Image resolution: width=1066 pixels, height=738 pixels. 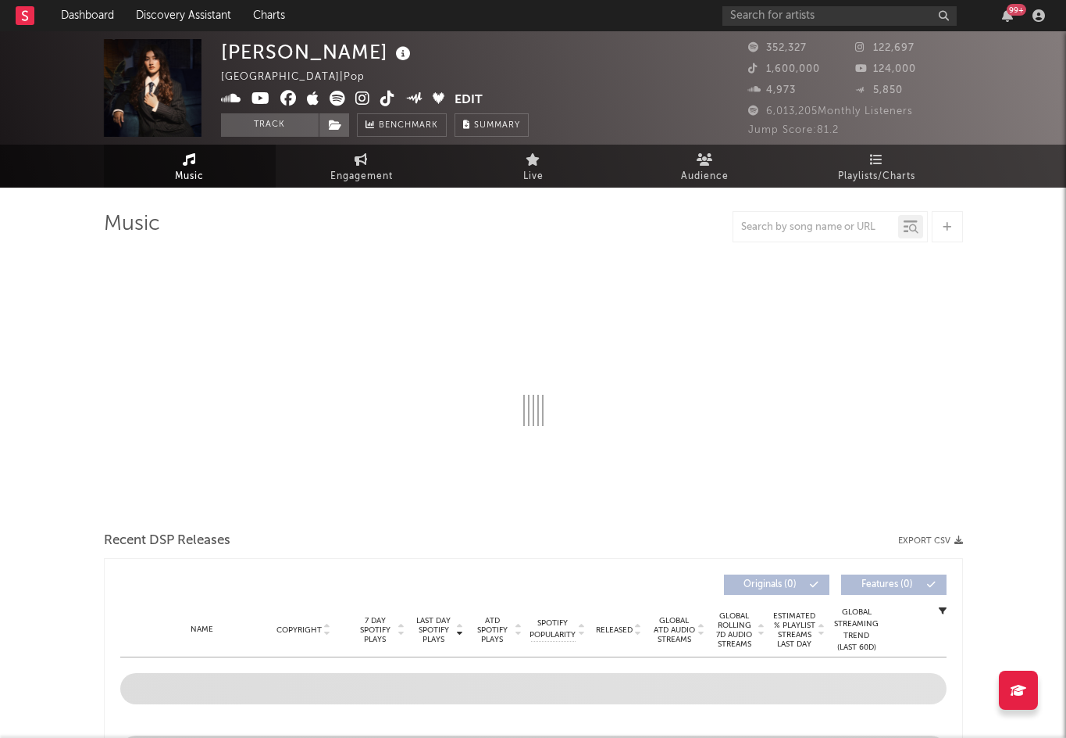 I want to click on span: Last Day Spotify Plays, so click(x=434, y=630).